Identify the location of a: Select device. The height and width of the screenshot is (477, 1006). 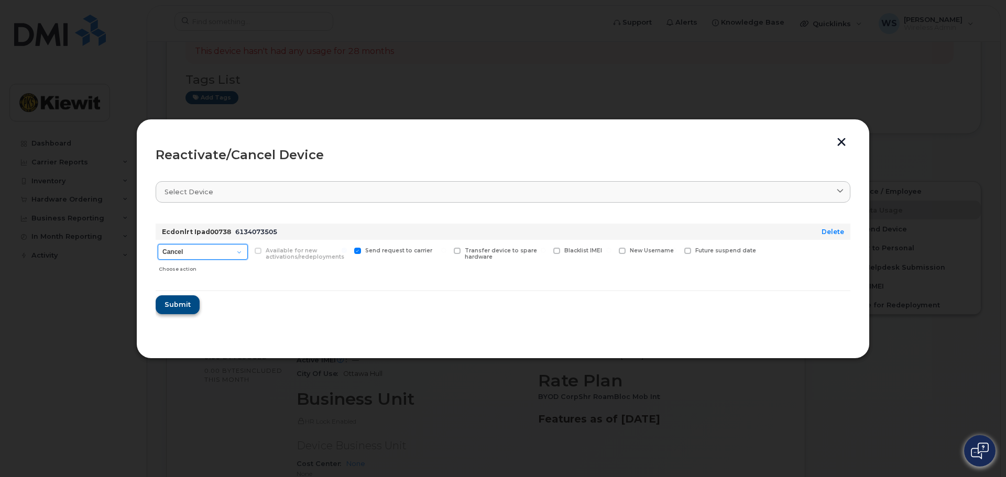
(503, 192).